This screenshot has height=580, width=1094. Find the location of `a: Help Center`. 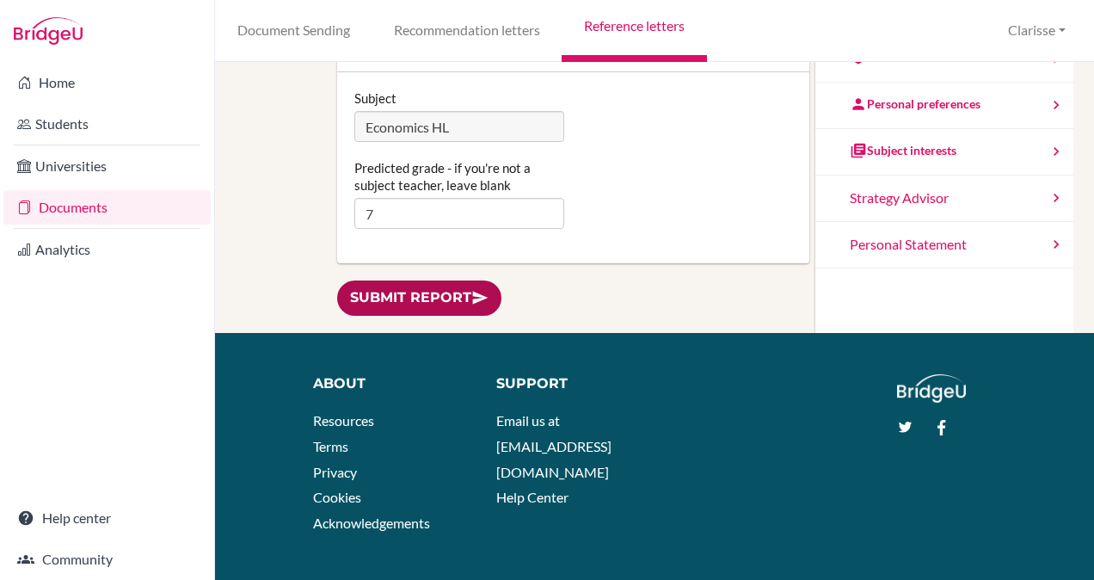

a: Help Center is located at coordinates (532, 496).